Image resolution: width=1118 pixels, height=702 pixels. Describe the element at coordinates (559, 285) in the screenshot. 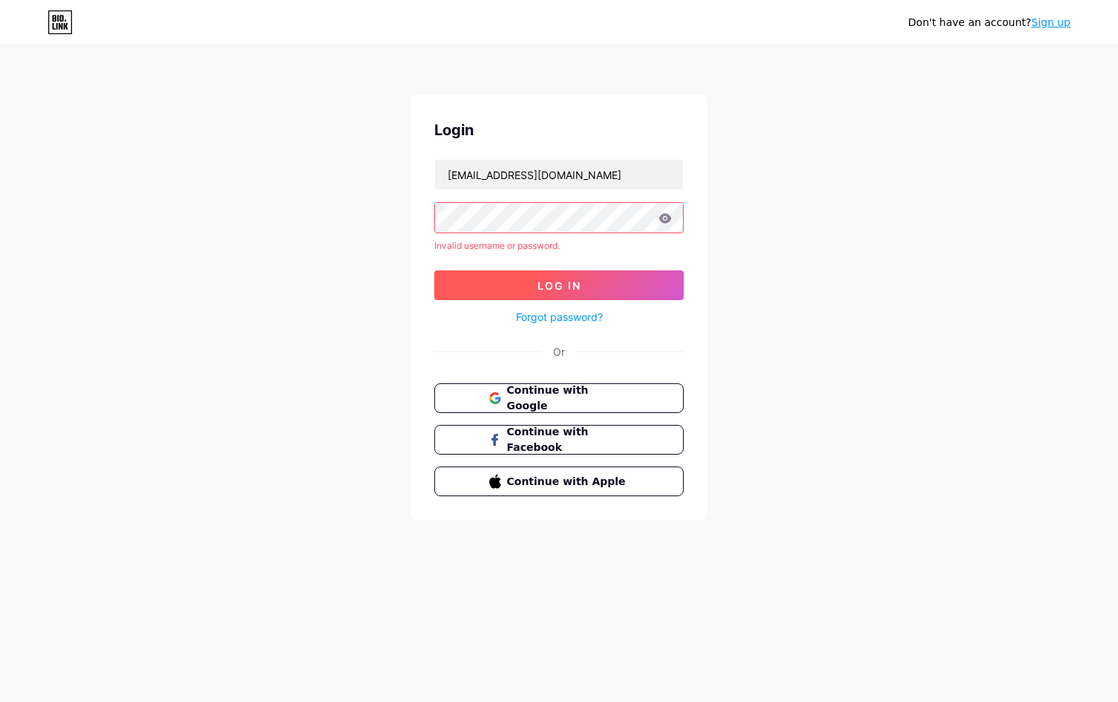

I see `button: Log In` at that location.